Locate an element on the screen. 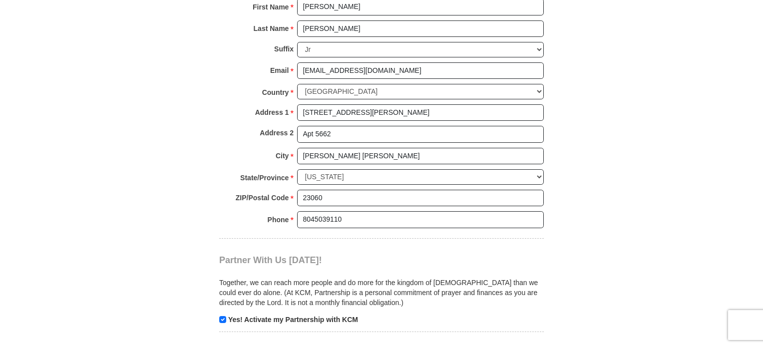 The width and height of the screenshot is (763, 347). strong: Suffix is located at coordinates (284, 49).